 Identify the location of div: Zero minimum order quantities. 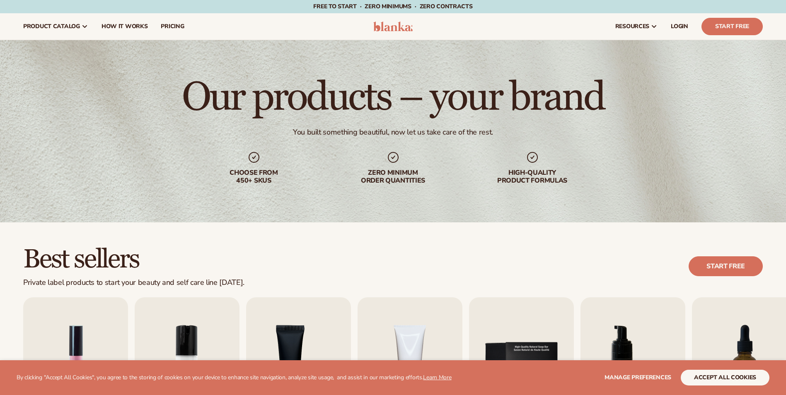
(393, 177).